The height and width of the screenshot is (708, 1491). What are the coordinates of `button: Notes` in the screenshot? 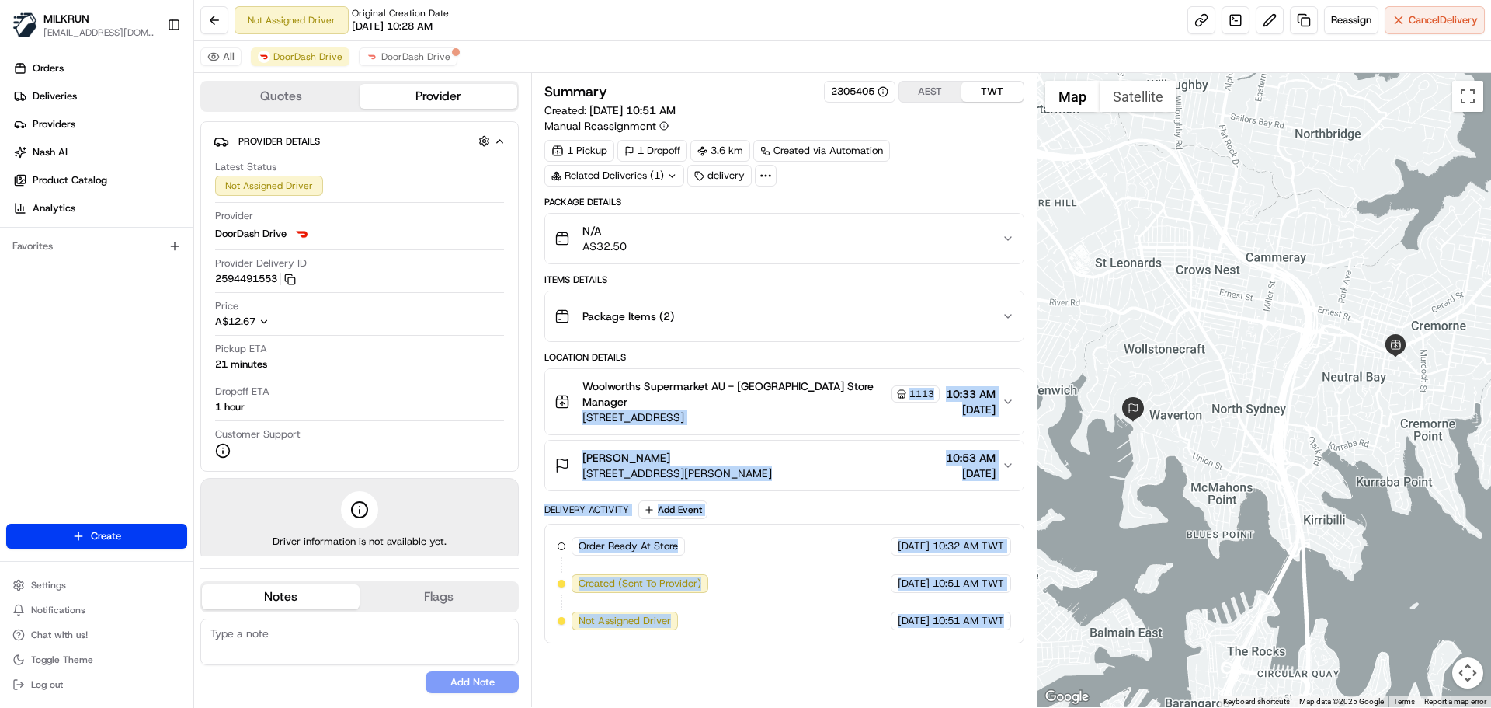 It's located at (280, 597).